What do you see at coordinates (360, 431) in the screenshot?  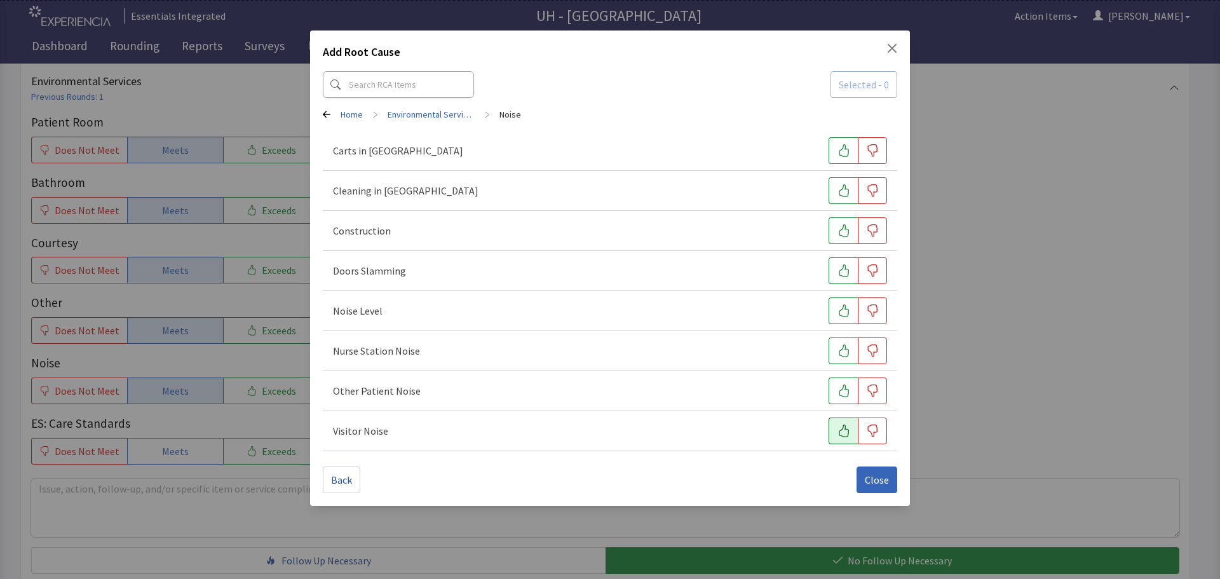 I see `p: Visitor Noise` at bounding box center [360, 431].